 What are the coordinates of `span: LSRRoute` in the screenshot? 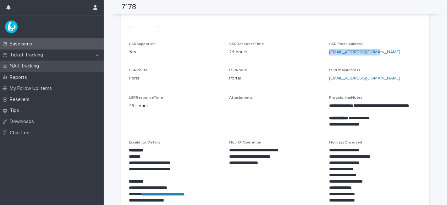 It's located at (238, 70).